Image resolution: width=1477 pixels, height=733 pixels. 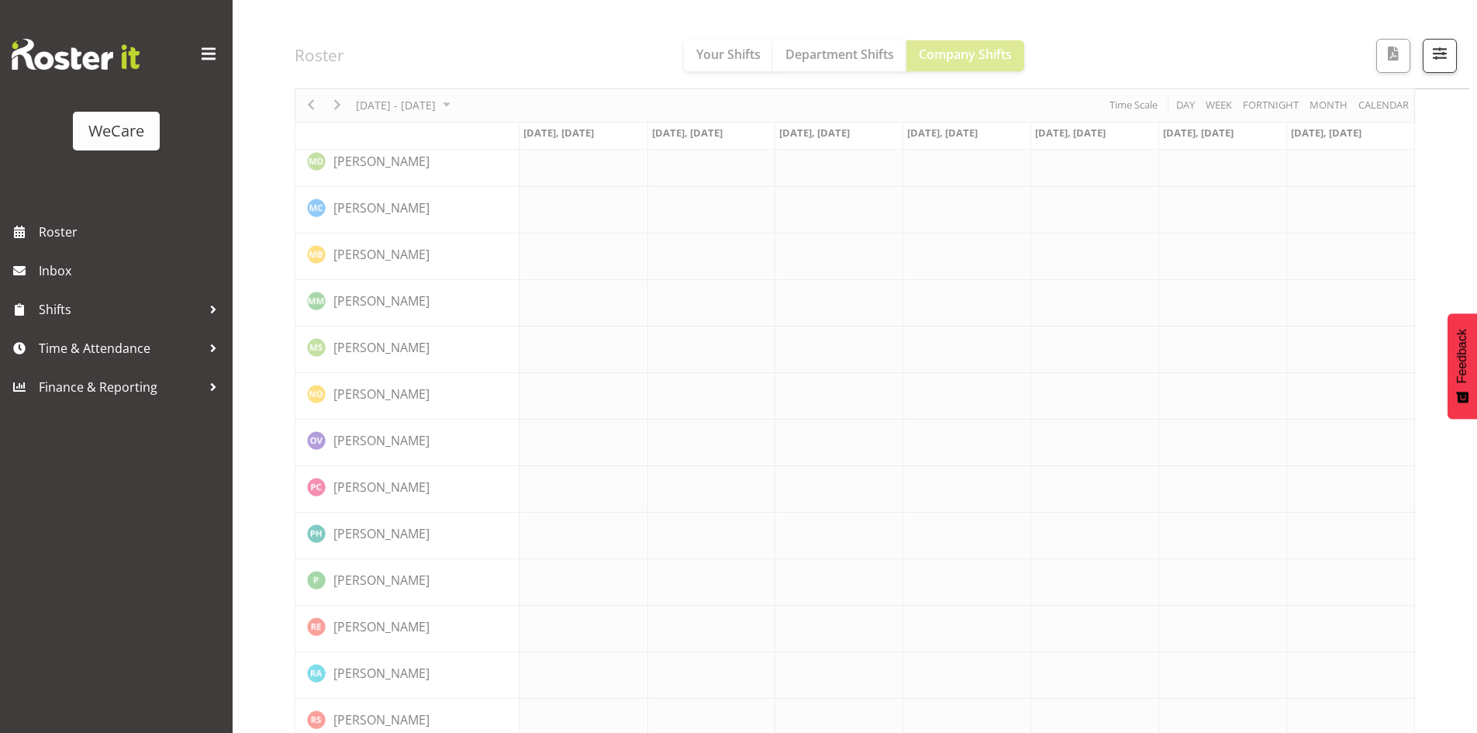 What do you see at coordinates (120, 348) in the screenshot?
I see `span: Time & Attendance` at bounding box center [120, 348].